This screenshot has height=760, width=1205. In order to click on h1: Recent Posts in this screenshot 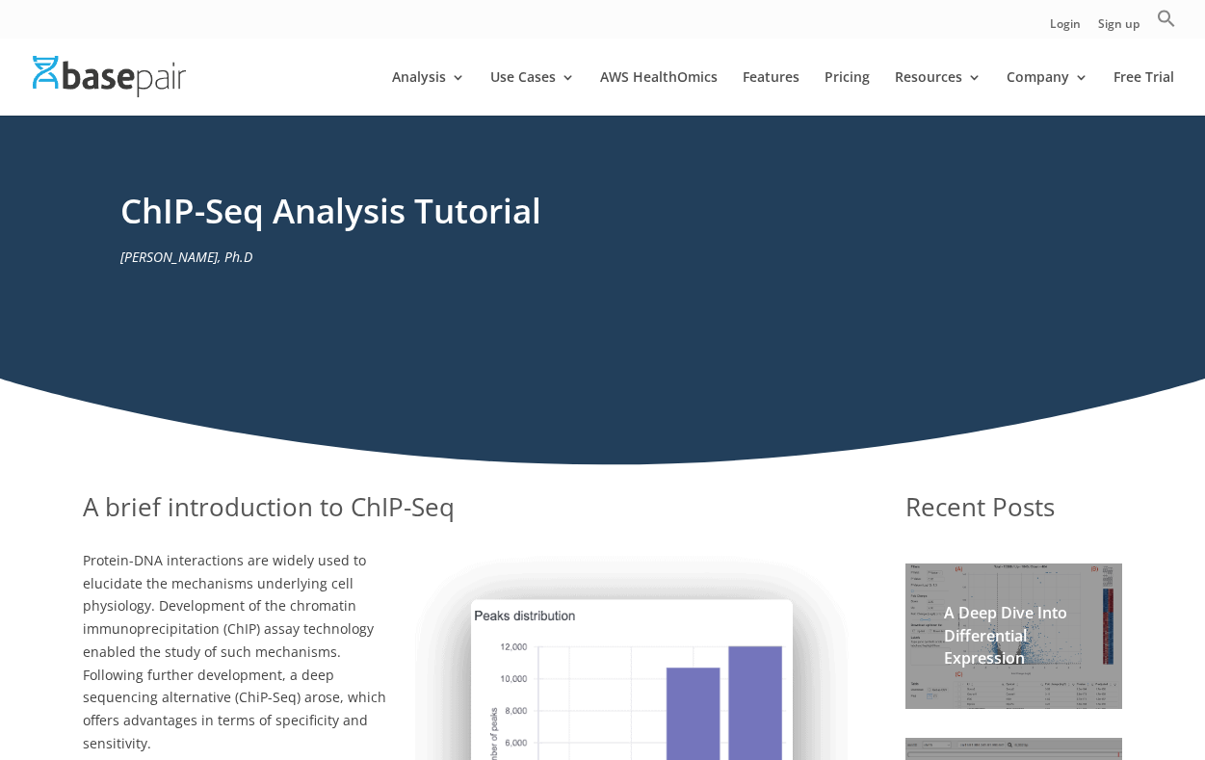, I will do `click(1014, 513)`.